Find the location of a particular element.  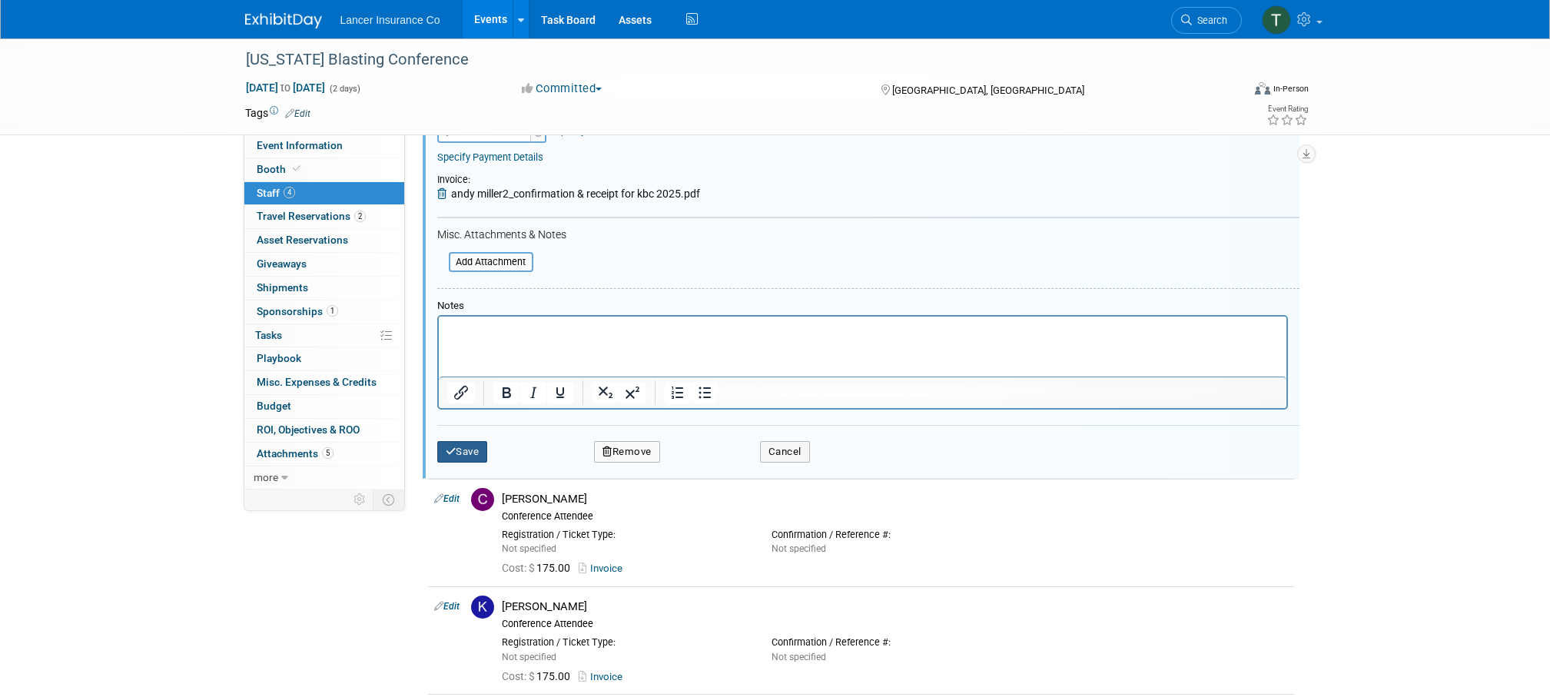

span: 1 is located at coordinates (332, 311).